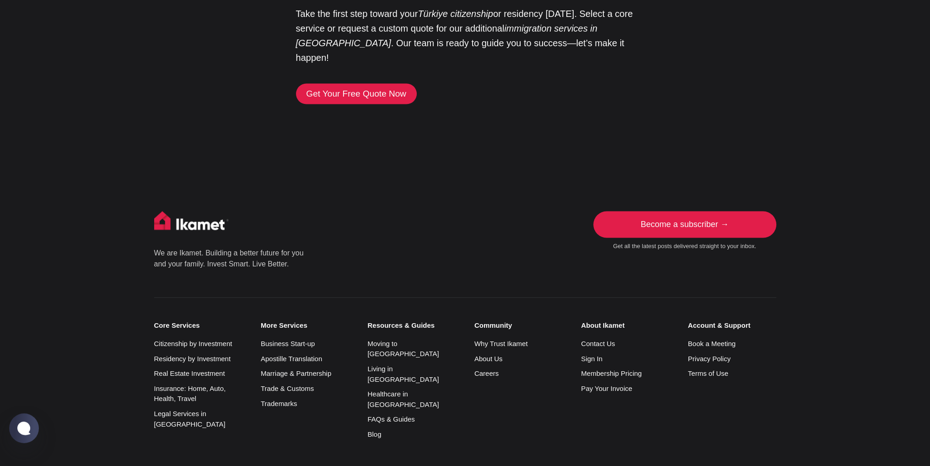 The height and width of the screenshot is (466, 930). I want to click on a: Insurance: Home, Auto, Health, Travel, so click(190, 393).